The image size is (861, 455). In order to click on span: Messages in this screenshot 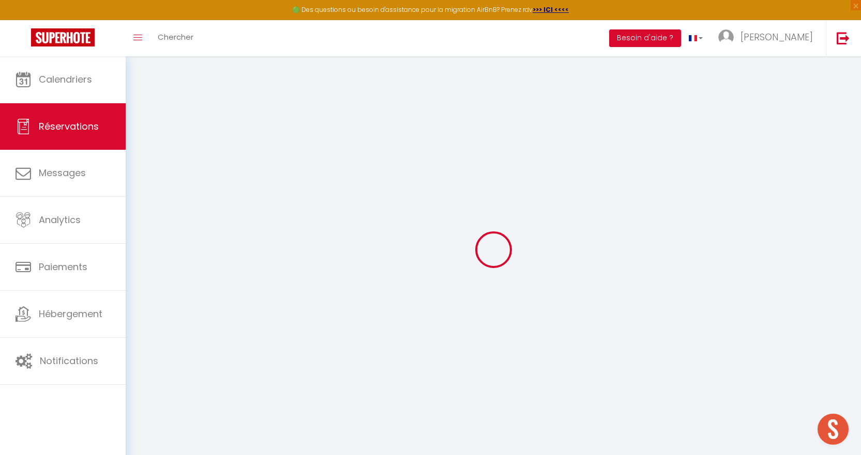, I will do `click(62, 173)`.